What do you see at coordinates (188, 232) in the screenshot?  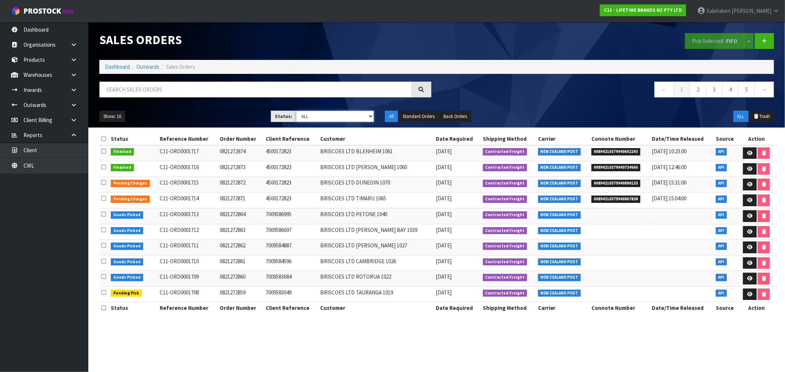 I see `td: C11-ORD0001712` at bounding box center [188, 232].